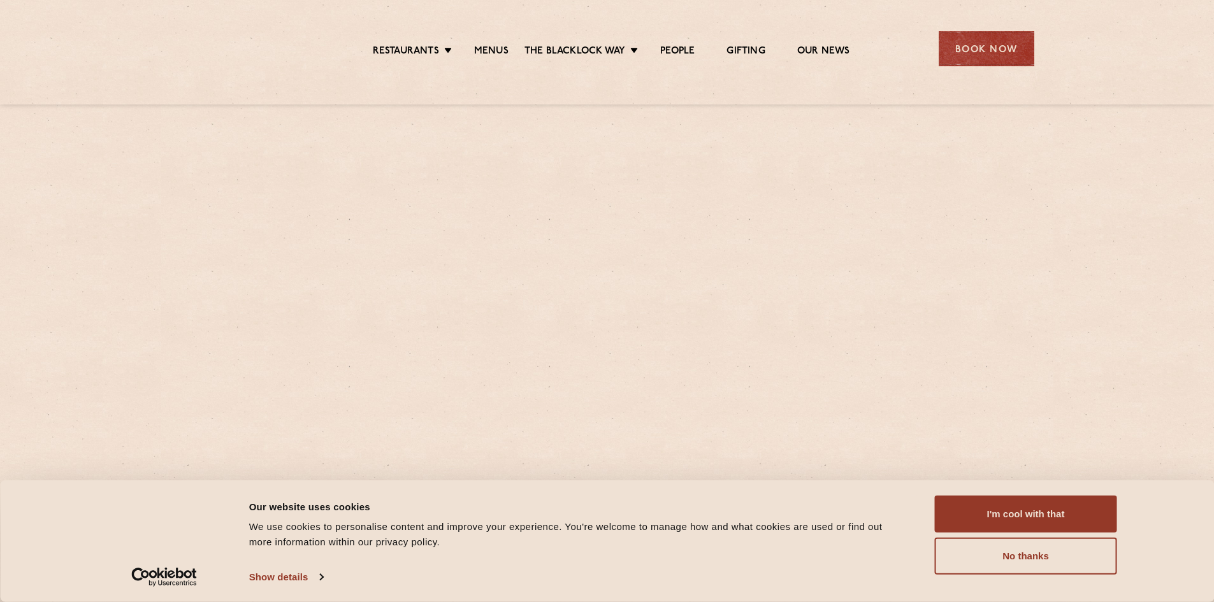 The image size is (1214, 602). What do you see at coordinates (1026, 514) in the screenshot?
I see `button: I'm cool with that` at bounding box center [1026, 514].